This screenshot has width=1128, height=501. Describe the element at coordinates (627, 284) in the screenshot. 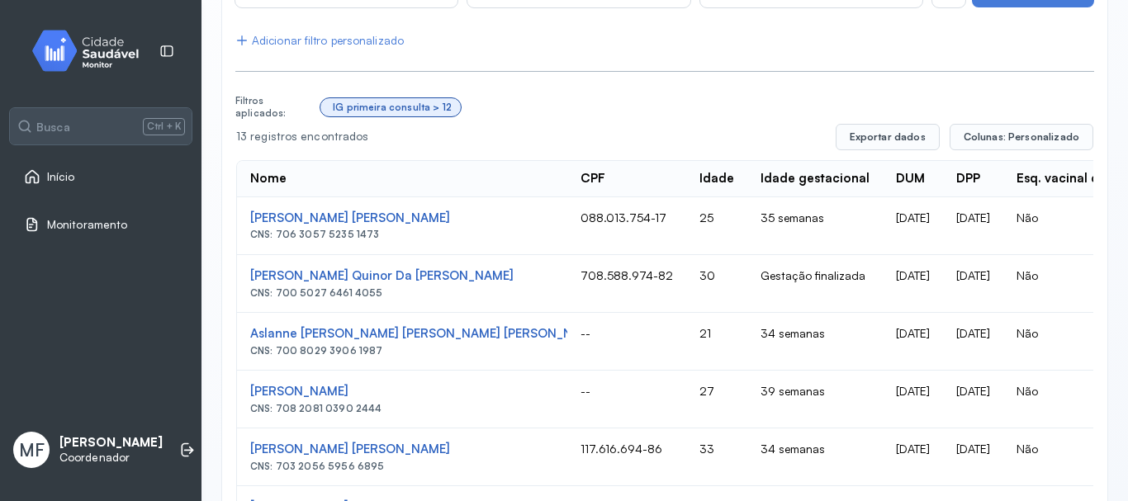

I see `td: 708.588.974-82` at that location.